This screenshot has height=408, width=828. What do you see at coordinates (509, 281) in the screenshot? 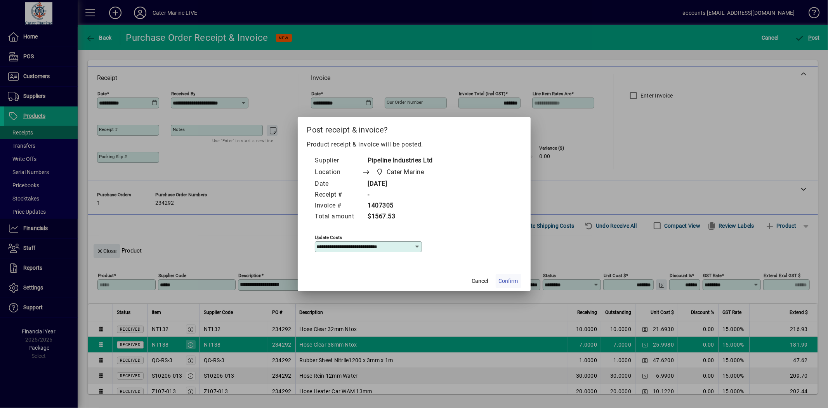
I see `button: Confirm` at bounding box center [509, 281].